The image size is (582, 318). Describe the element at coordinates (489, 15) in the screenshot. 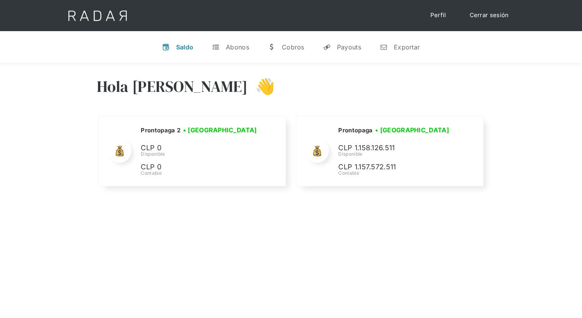

I see `a: Cerrar sesión` at that location.